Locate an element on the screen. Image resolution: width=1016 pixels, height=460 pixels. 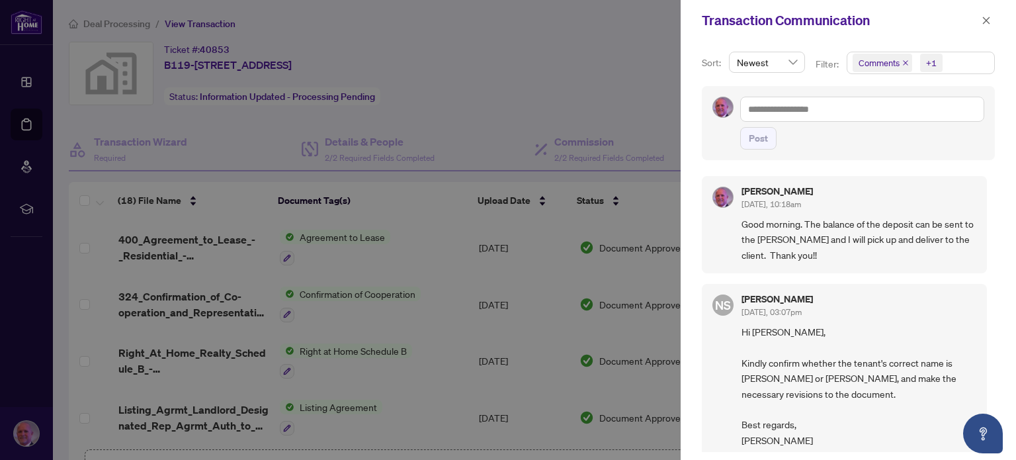
div: +1 is located at coordinates (931, 63).